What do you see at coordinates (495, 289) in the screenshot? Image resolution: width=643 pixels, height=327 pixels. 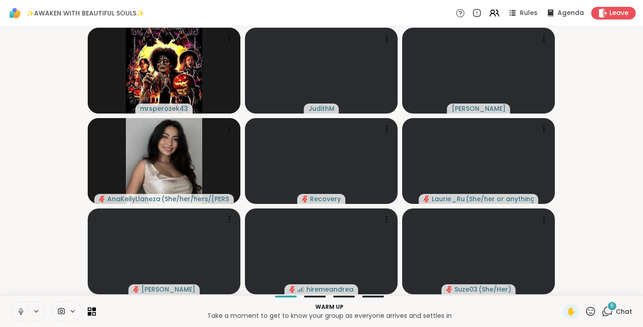 I see `span: ( She/Her )` at bounding box center [495, 289].